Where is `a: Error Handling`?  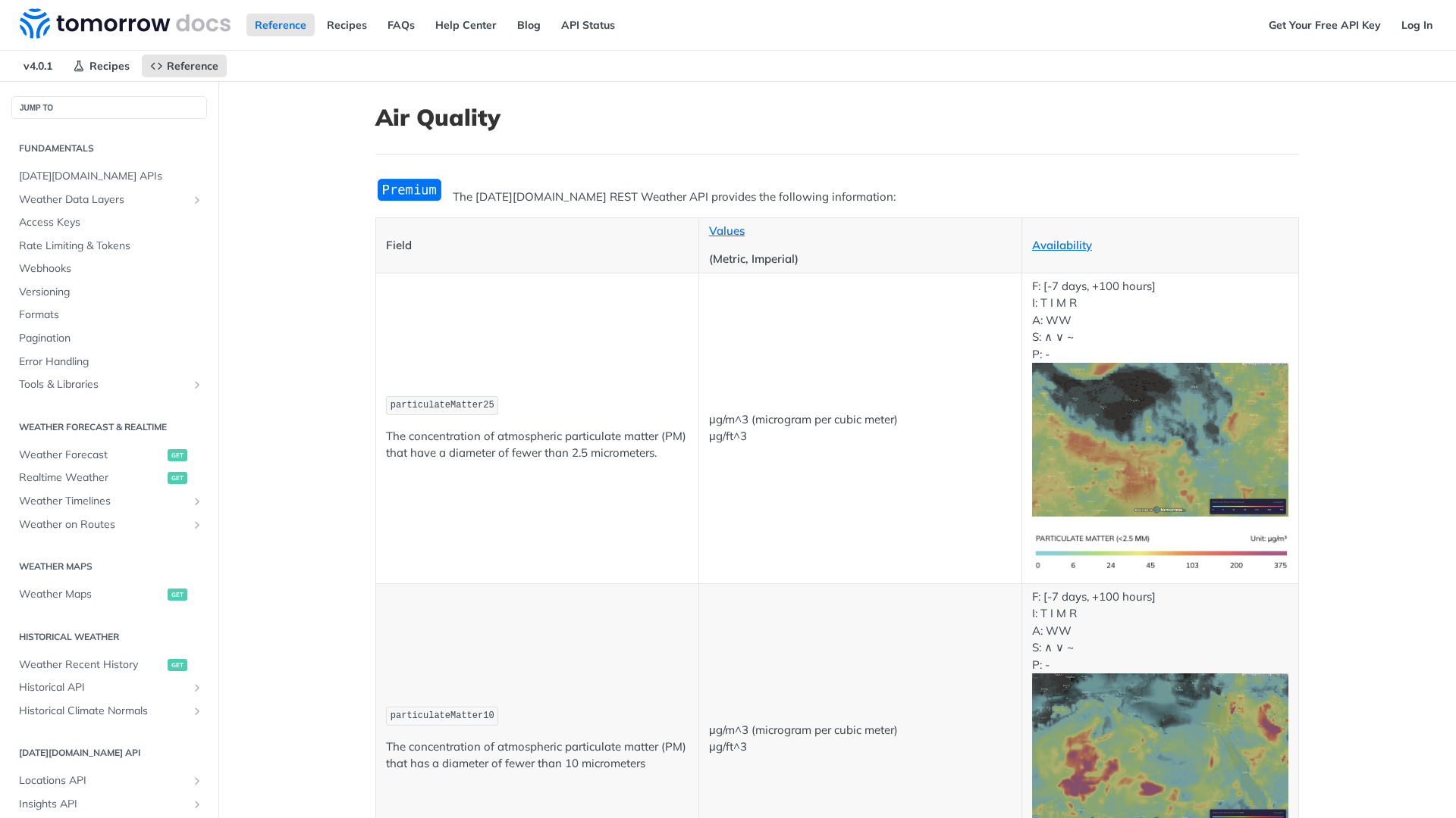 a: Error Handling is located at coordinates (109, 362).